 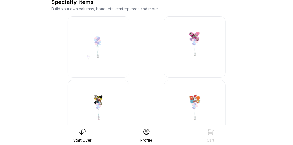 I want to click on div: Cart, so click(x=211, y=141).